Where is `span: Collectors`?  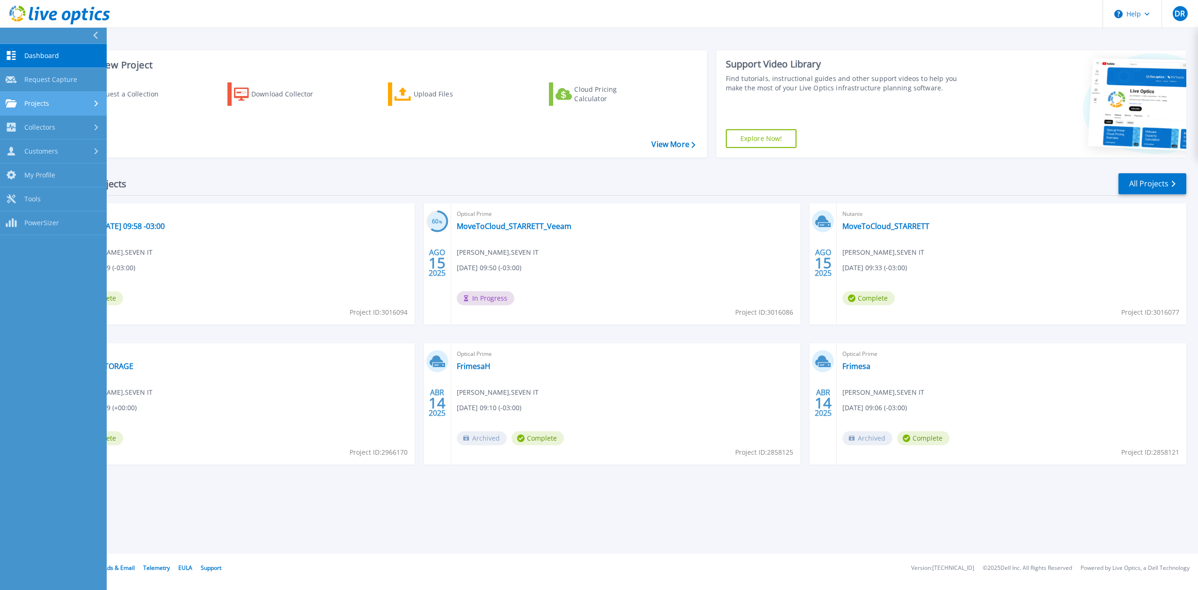 span: Collectors is located at coordinates (40, 127).